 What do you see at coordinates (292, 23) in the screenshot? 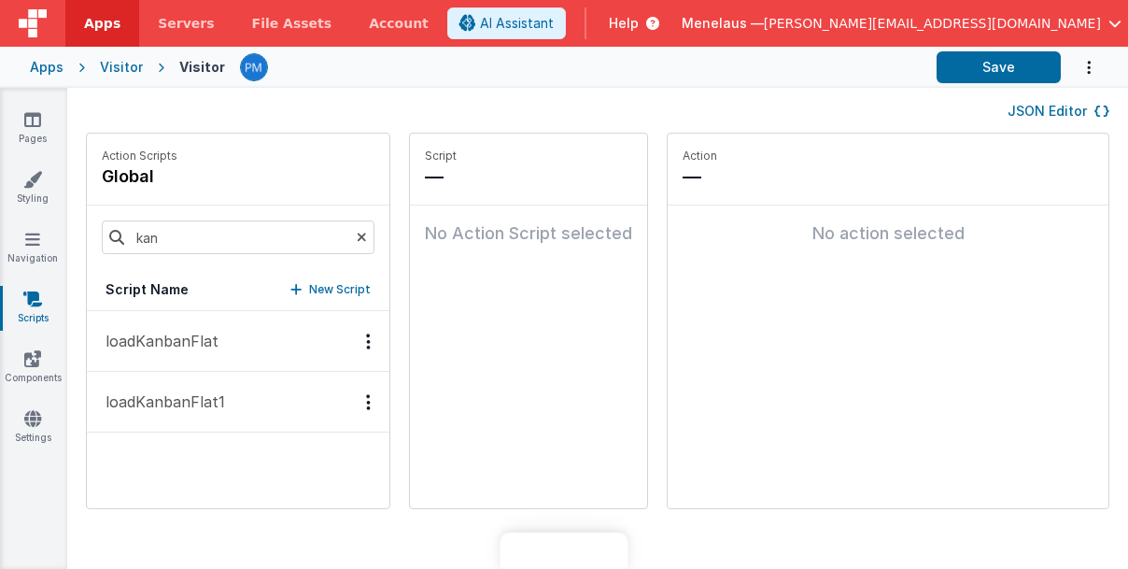
I see `span: File Assets` at bounding box center [292, 23].